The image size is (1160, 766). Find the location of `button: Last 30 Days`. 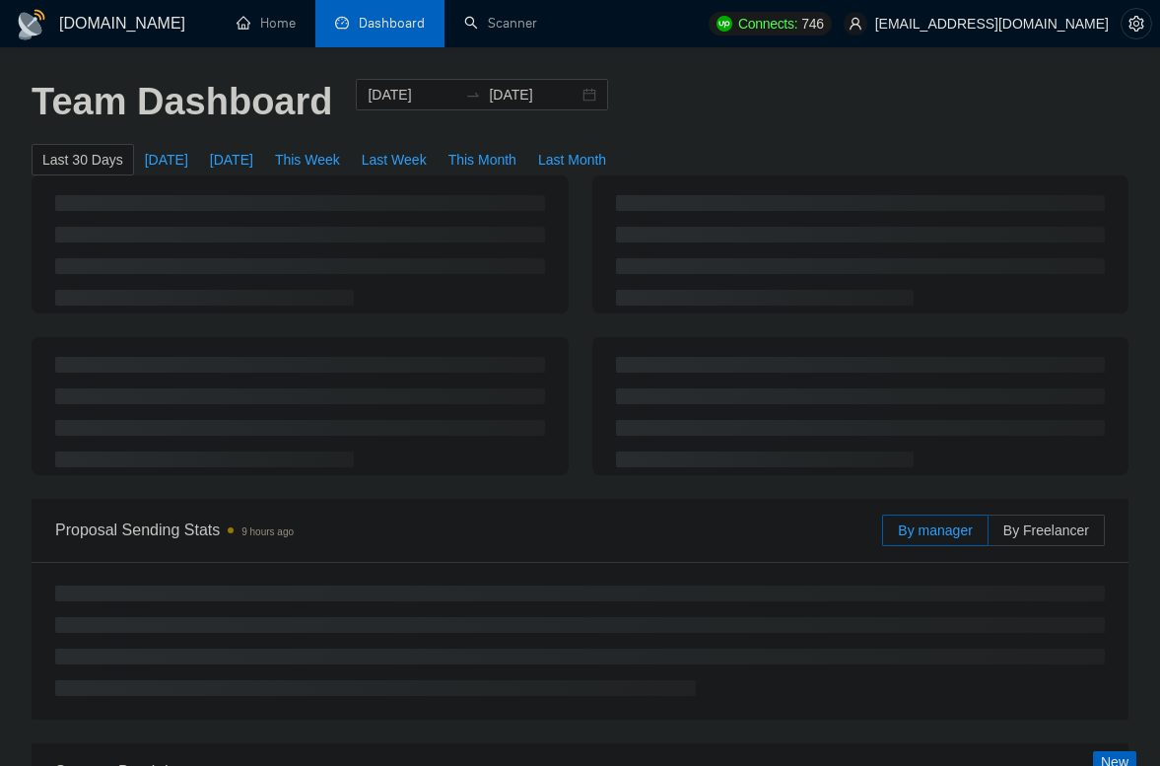

button: Last 30 Days is located at coordinates (83, 160).